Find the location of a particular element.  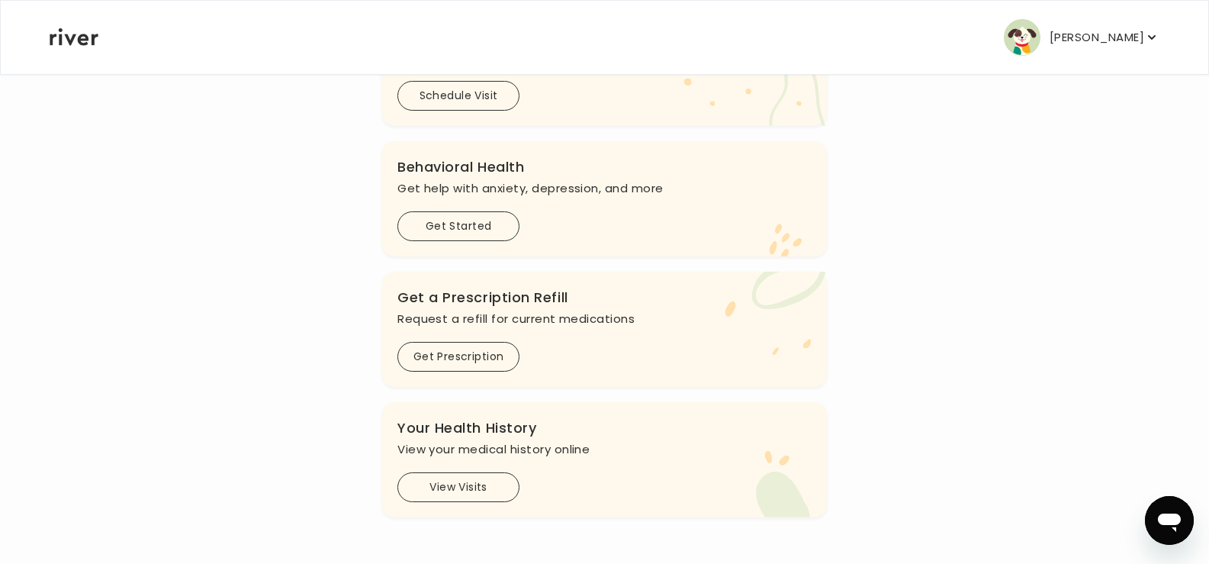

img: user avatar is located at coordinates (1022, 37).